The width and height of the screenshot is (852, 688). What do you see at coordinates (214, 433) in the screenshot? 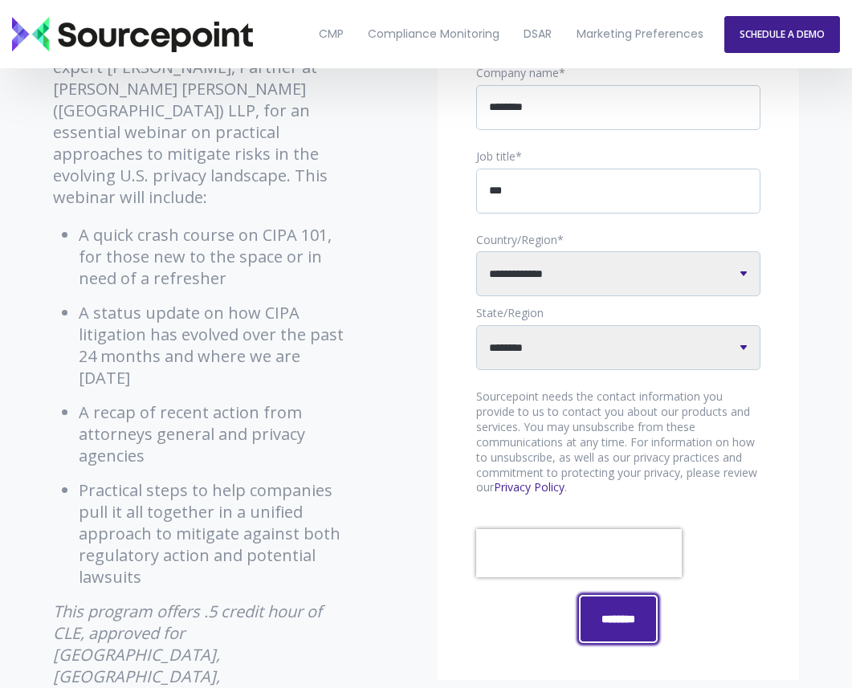
I see `li: A recap of recent action from attorneys general and privacy agencies` at bounding box center [214, 433].